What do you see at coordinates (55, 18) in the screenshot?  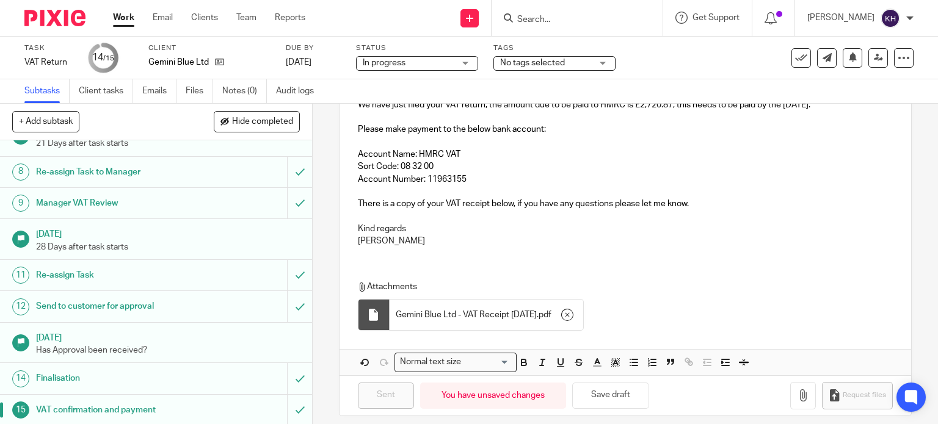 I see `img: Pixie` at bounding box center [55, 18].